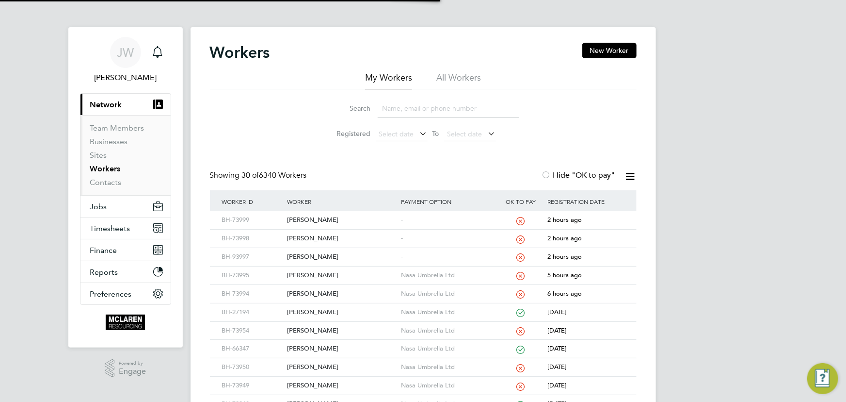 This screenshot has height=402, width=846. I want to click on span: Preferences, so click(111, 293).